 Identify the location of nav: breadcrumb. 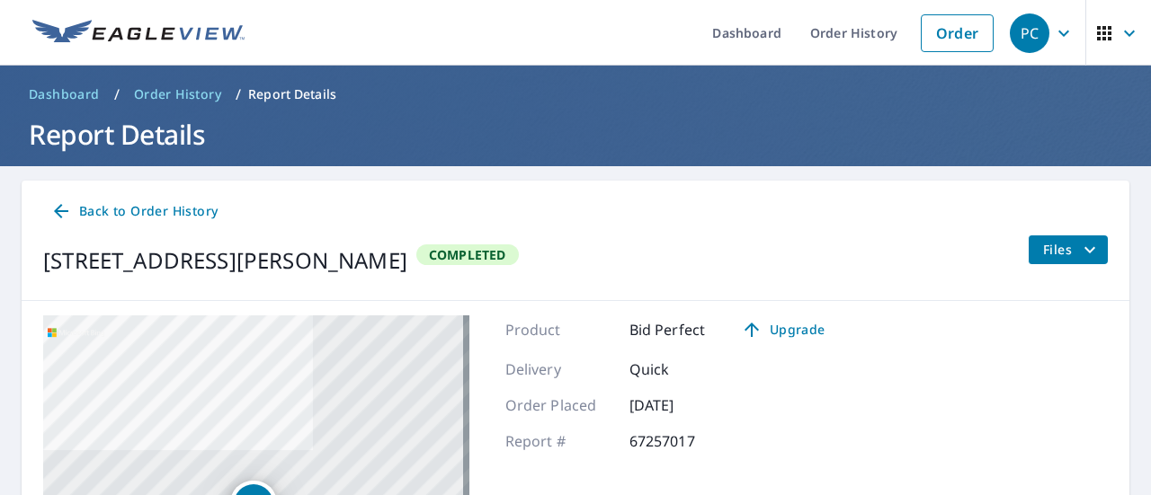
(575, 94).